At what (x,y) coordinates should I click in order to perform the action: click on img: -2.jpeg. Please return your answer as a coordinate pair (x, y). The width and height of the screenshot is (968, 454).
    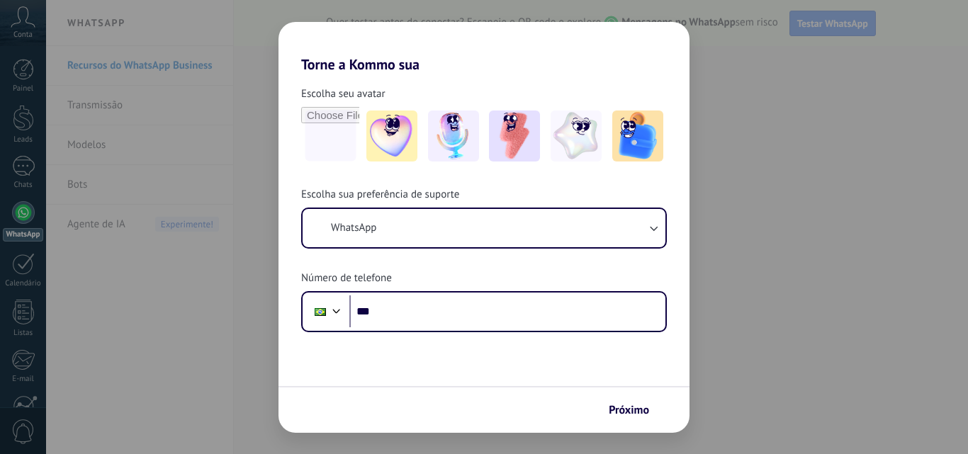
    Looking at the image, I should click on (453, 136).